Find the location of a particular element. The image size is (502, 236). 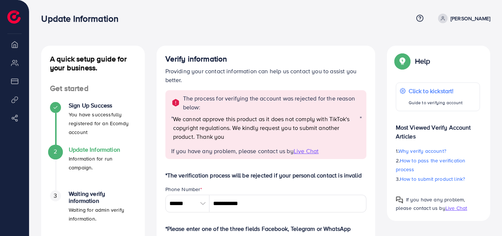

h4: Update Information is located at coordinates (102, 149).